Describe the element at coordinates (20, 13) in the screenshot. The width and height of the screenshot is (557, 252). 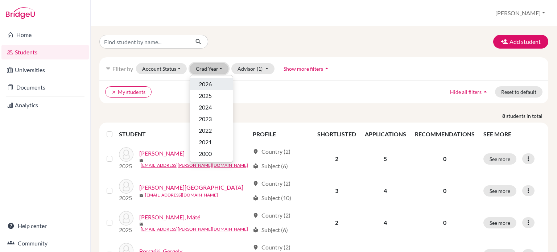
I see `img: Bridge-U` at that location.